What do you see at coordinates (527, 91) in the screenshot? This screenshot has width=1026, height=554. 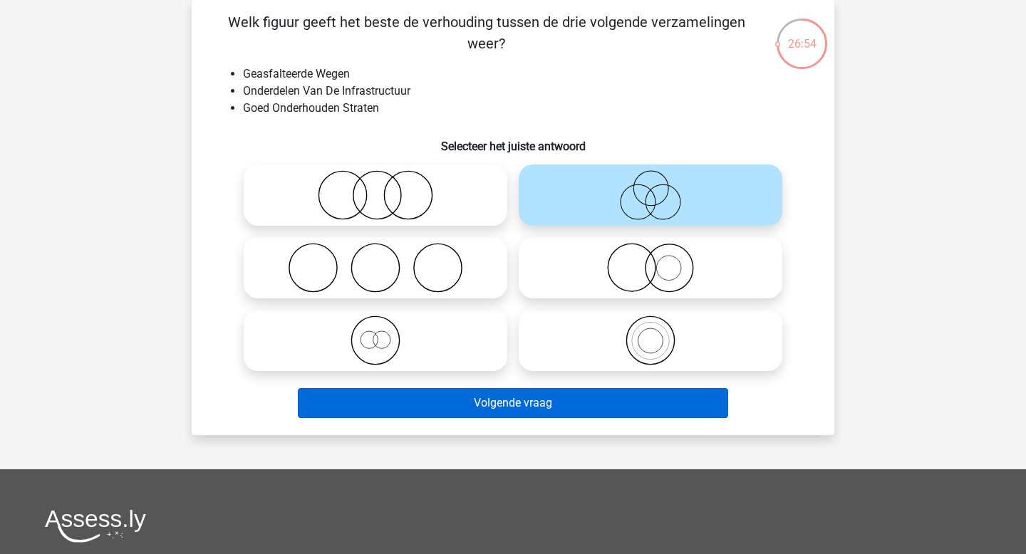 I see `li: Onderdelen Van De Infrastructuur` at bounding box center [527, 91].